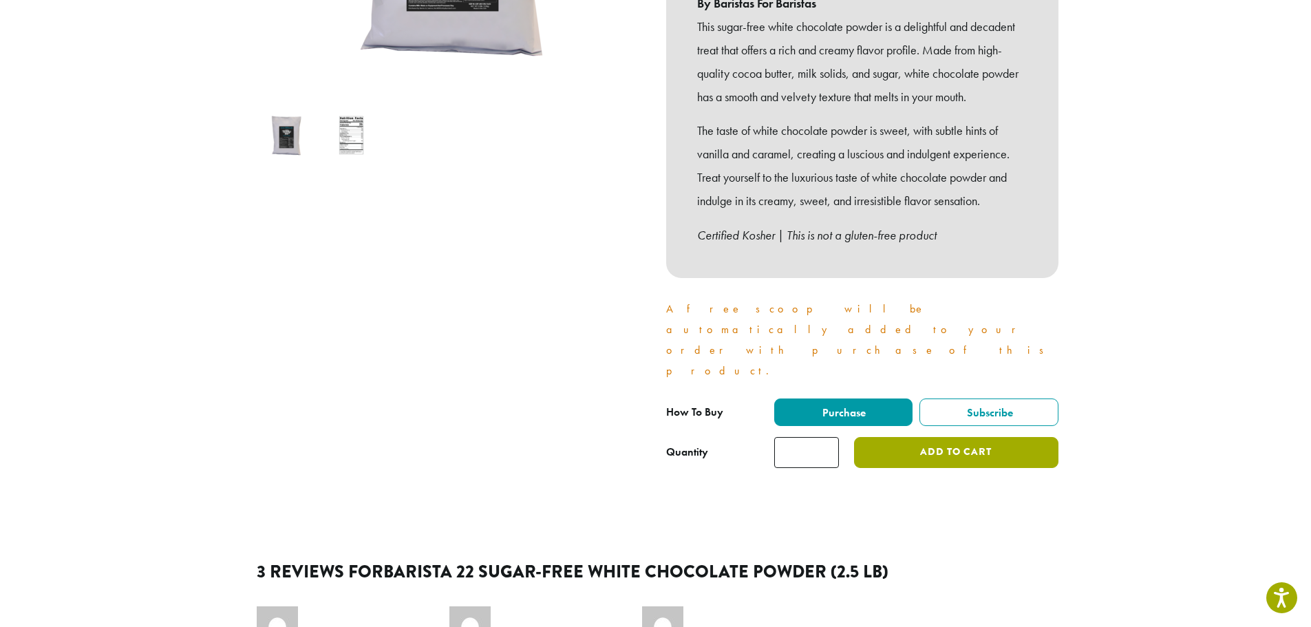  What do you see at coordinates (989, 412) in the screenshot?
I see `span: Subscribe` at bounding box center [989, 412].